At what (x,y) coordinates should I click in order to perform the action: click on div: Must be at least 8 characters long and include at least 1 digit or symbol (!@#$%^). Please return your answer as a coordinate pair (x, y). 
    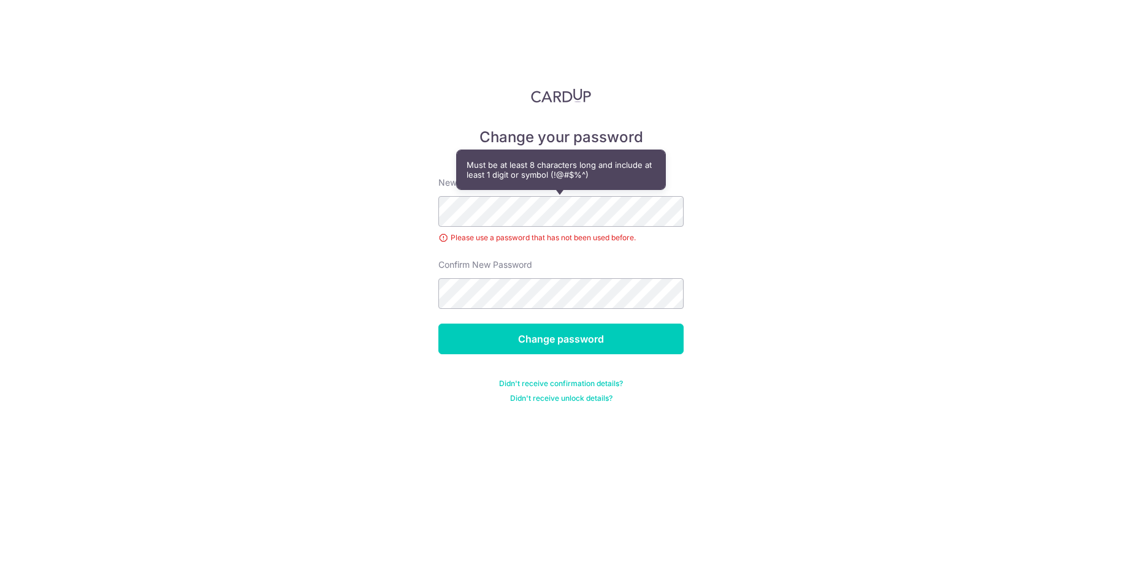
    Looking at the image, I should click on (561, 170).